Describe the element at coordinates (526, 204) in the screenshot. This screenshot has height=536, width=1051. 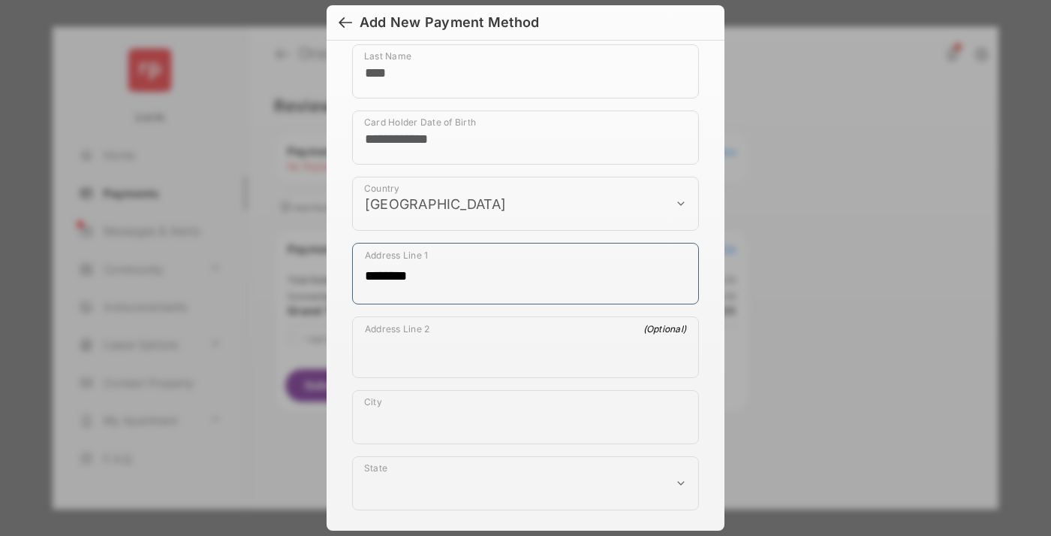
I see `div: payment_method_screening[postal_addresses][country]` at that location.